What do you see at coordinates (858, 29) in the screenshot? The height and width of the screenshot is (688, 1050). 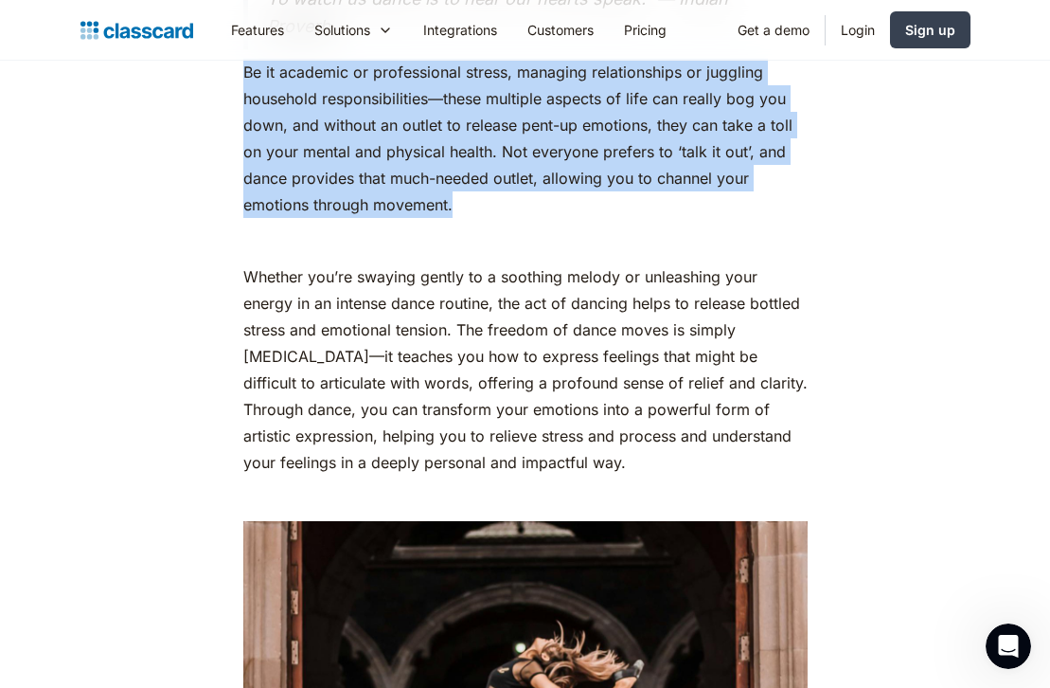 I see `a: Login` at bounding box center [858, 29].